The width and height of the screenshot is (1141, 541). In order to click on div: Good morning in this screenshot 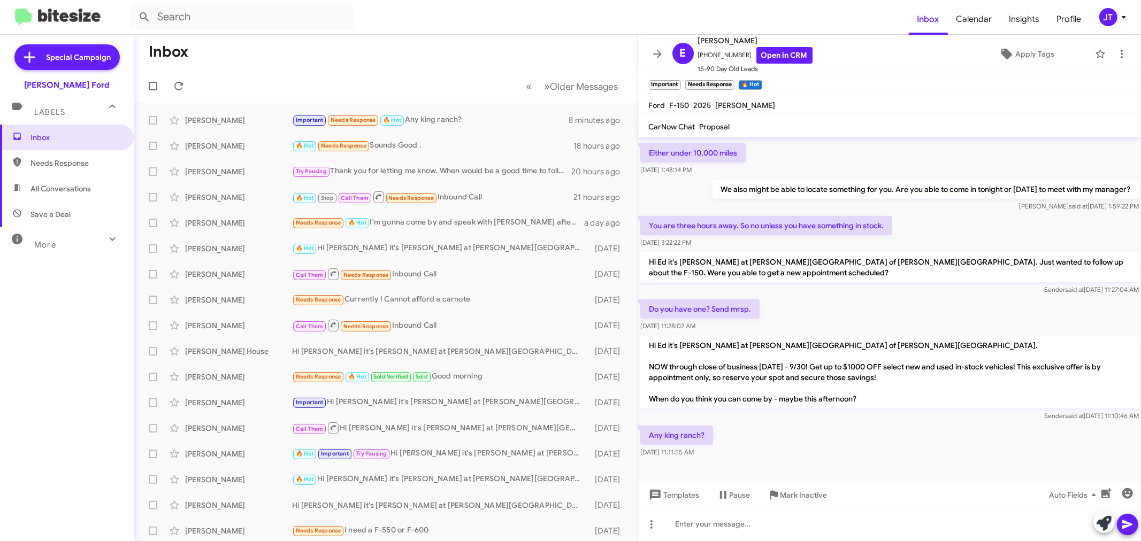, I will do `click(439, 377)`.